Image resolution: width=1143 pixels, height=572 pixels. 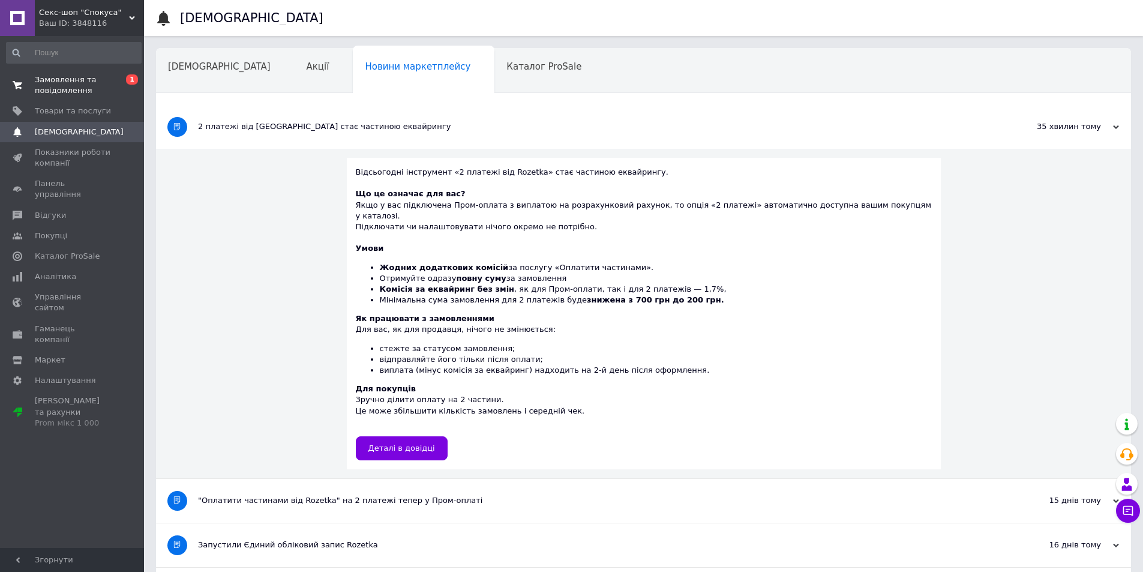 What do you see at coordinates (73, 189) in the screenshot?
I see `span: Панель управління` at bounding box center [73, 189].